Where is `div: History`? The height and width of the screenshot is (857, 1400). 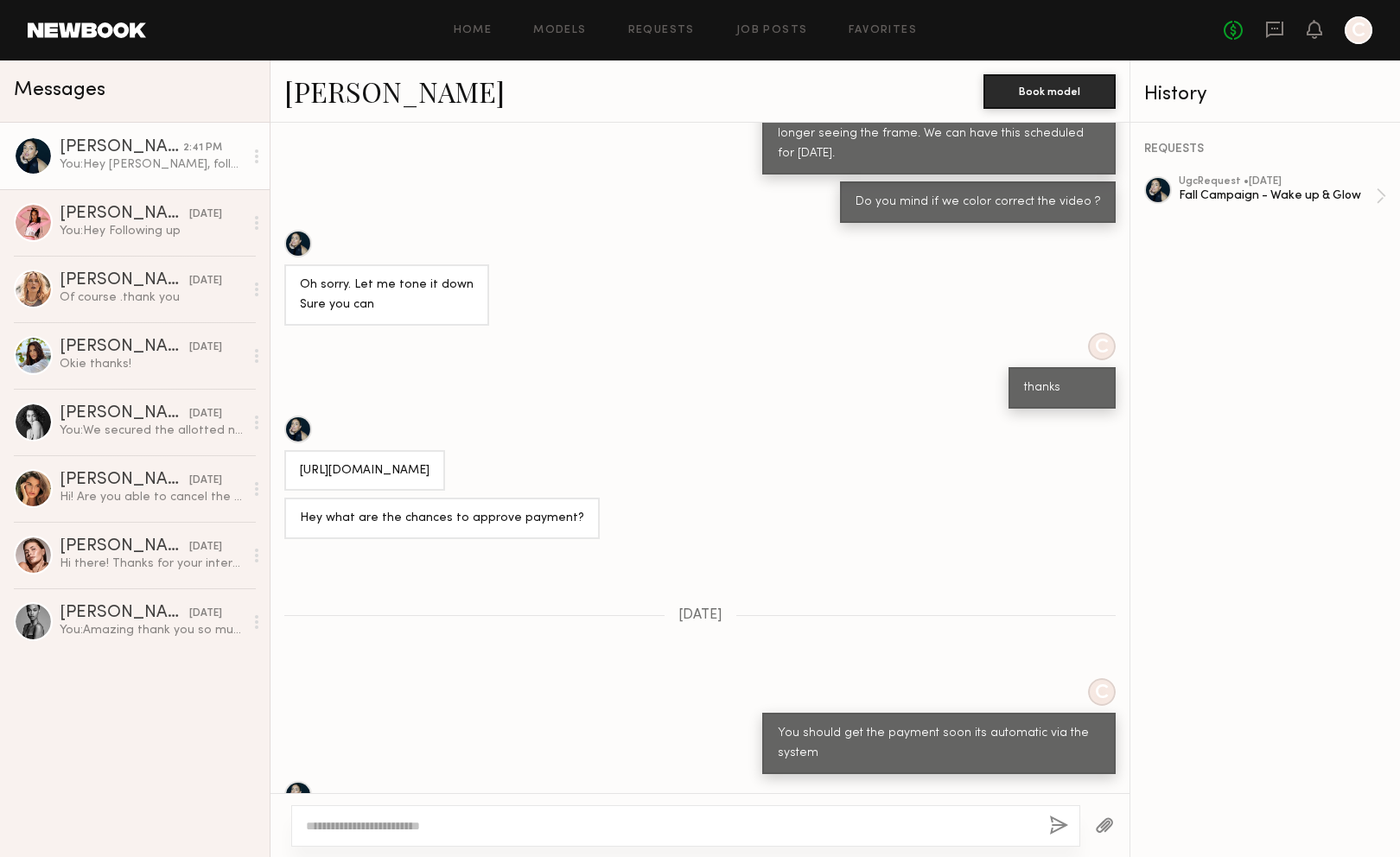 div: History is located at coordinates (1265, 94).